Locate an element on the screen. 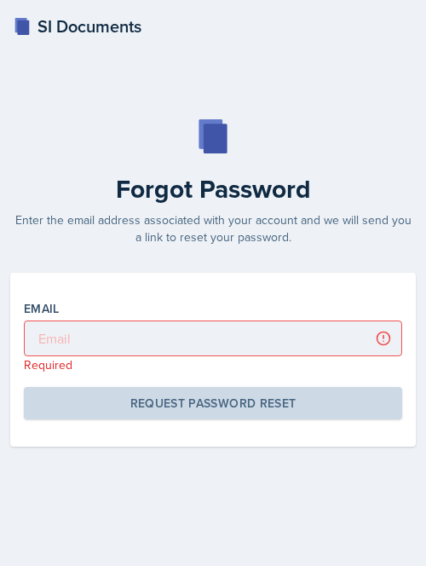 The width and height of the screenshot is (426, 566). a: SI Documents is located at coordinates (78, 26).